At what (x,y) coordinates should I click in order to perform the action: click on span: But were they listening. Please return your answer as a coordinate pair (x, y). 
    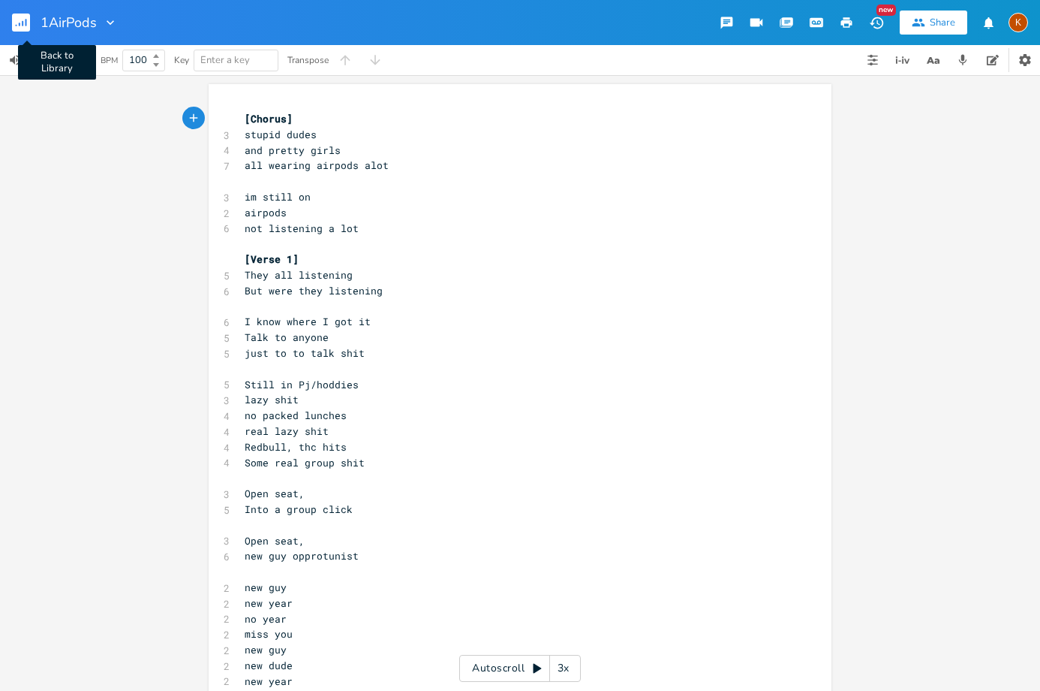
    Looking at the image, I should click on (314, 291).